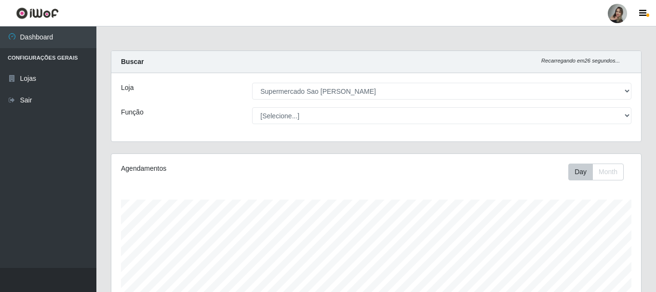 This screenshot has height=292, width=656. What do you see at coordinates (607, 172) in the screenshot?
I see `button: Month` at bounding box center [607, 172].